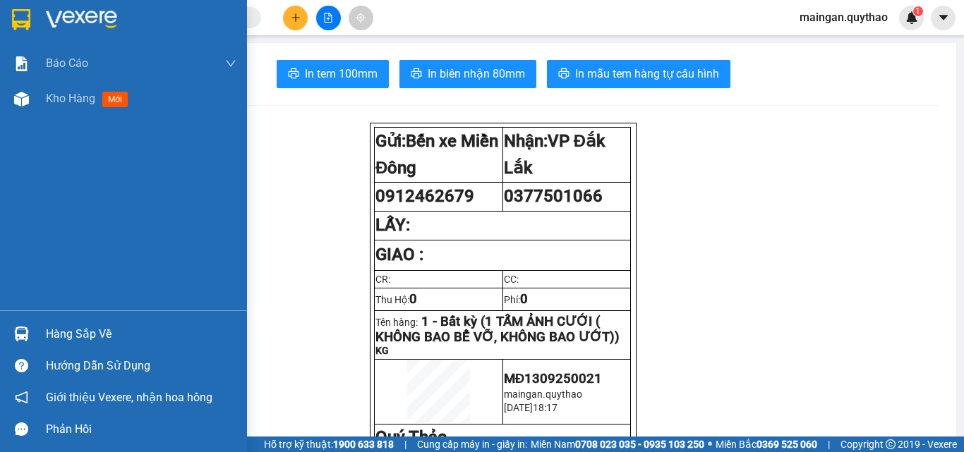  Describe the element at coordinates (545, 408) in the screenshot. I see `span: 18:17` at that location.